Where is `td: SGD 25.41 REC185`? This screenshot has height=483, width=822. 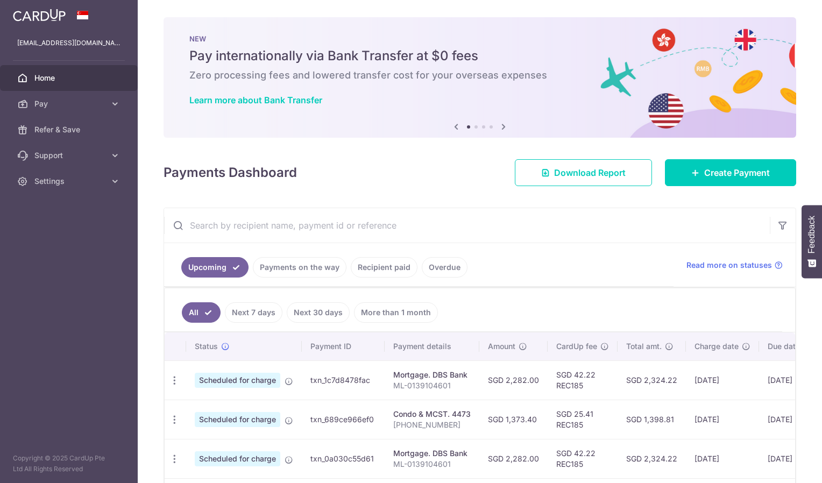 td: SGD 25.41 REC185 is located at coordinates (583, 419).